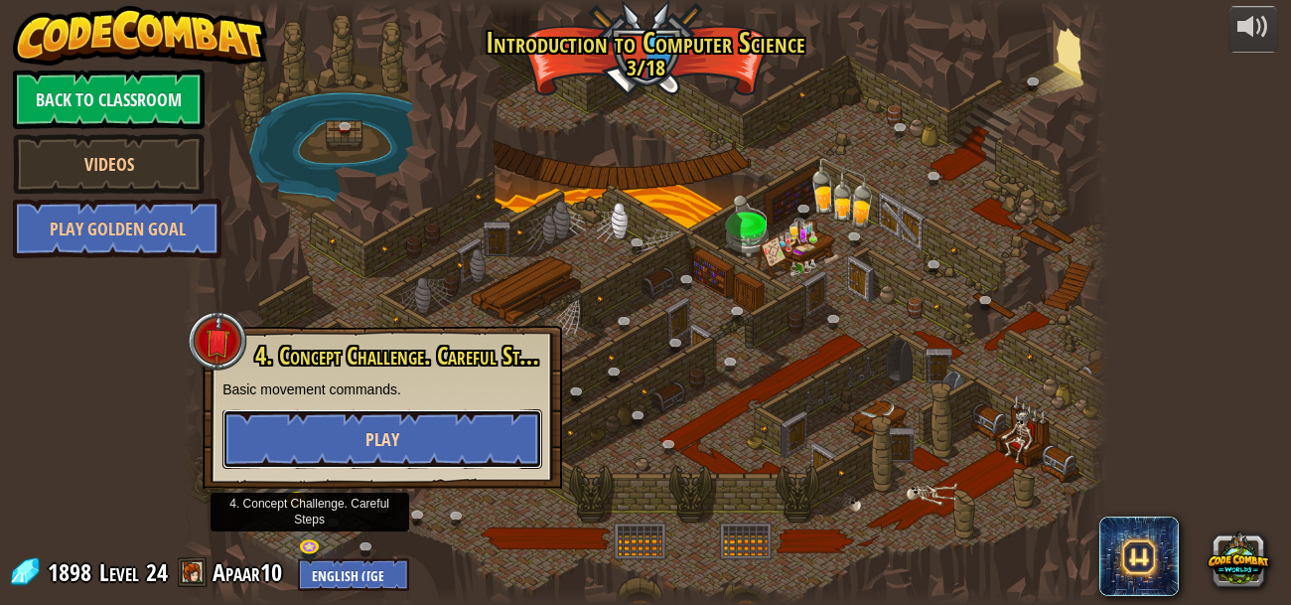 The width and height of the screenshot is (1291, 605). What do you see at coordinates (398, 355) in the screenshot?
I see `span: 4. Concept Challenge. Careful Steps` at bounding box center [398, 355].